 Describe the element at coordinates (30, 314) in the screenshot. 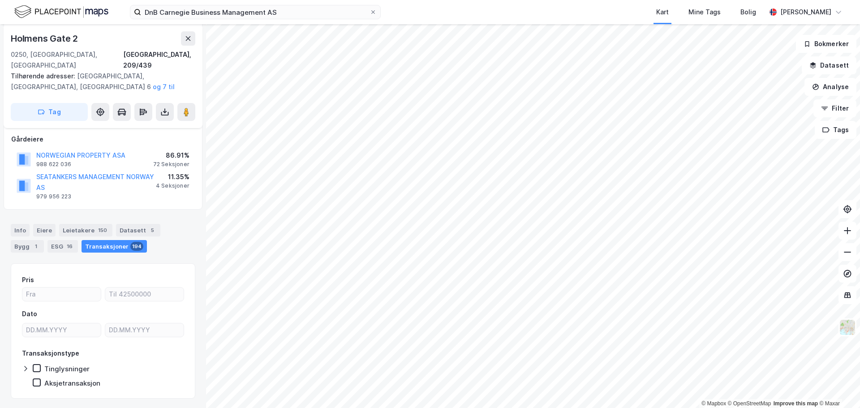

I see `div: Dato` at that location.